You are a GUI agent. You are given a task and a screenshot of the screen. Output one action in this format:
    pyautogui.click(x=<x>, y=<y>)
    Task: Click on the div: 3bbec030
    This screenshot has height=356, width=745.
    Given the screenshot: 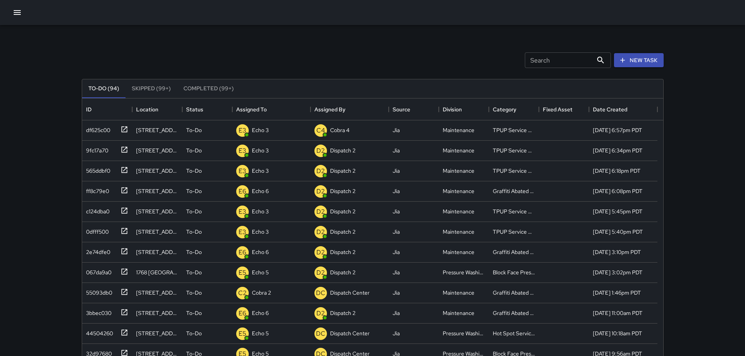 What is the action you would take?
    pyautogui.click(x=97, y=312)
    